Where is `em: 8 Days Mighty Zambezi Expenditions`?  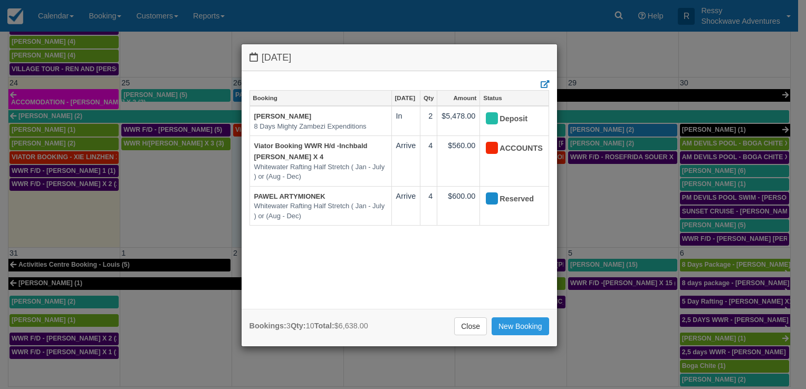
em: 8 Days Mighty Zambezi Expenditions is located at coordinates (321, 127).